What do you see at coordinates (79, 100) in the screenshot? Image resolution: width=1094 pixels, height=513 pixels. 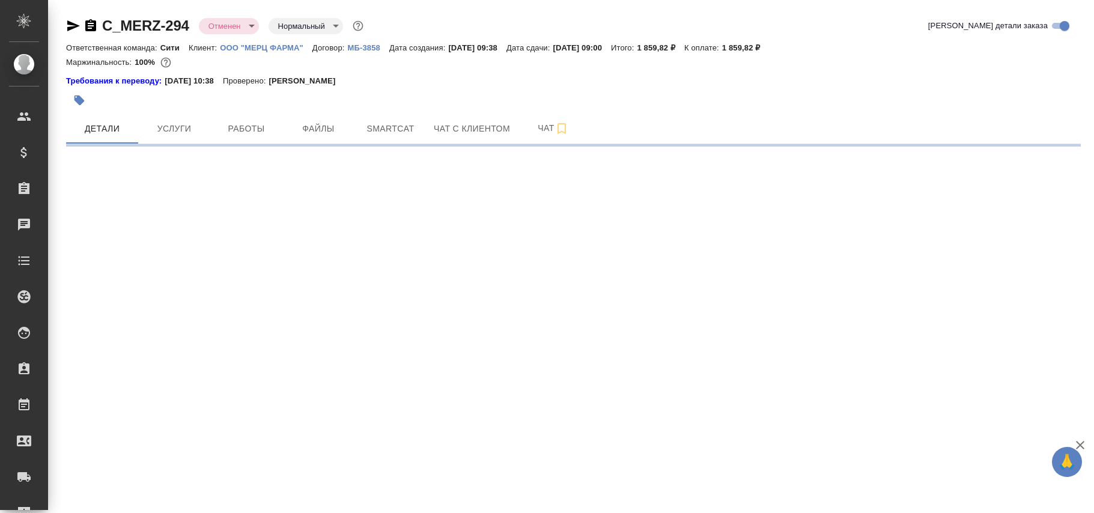 I see `button: Добавить тэг` at bounding box center [79, 100].